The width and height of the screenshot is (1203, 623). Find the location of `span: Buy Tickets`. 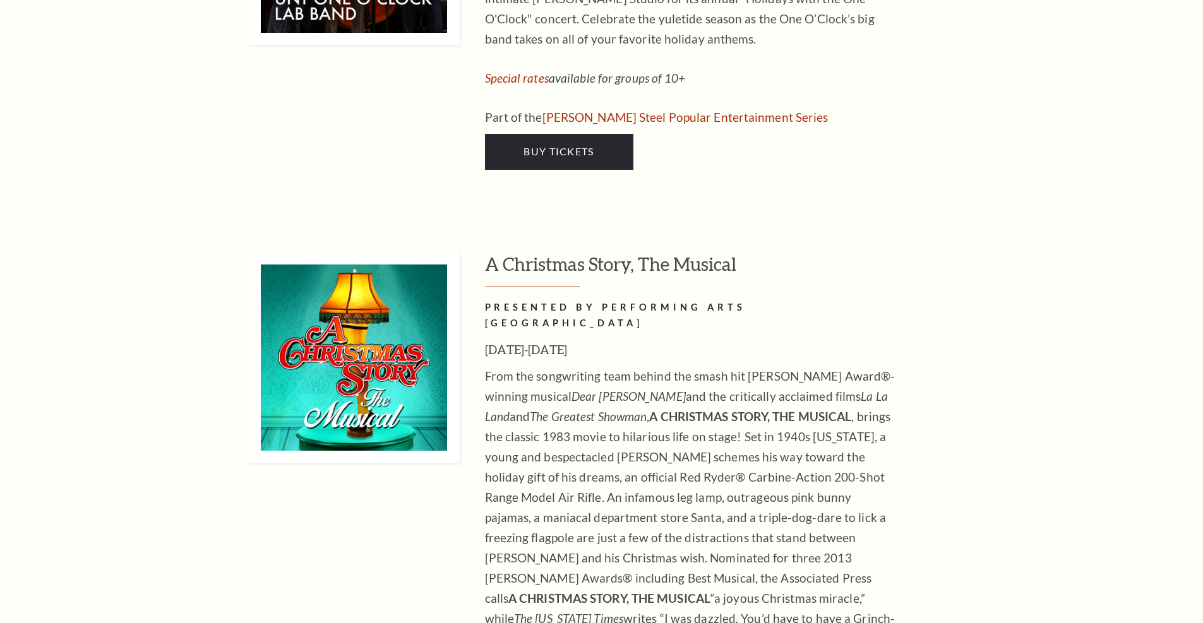

span: Buy Tickets is located at coordinates (558, 151).